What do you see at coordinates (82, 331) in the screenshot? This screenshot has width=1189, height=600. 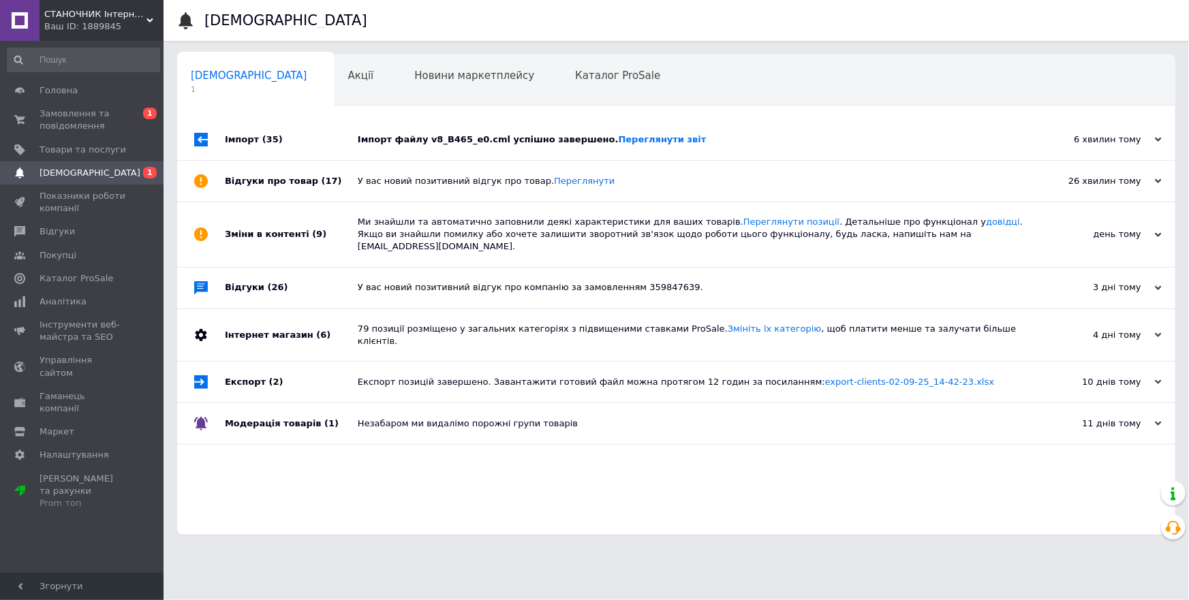 I see `span: Інструменти веб-майстра та SEO` at bounding box center [82, 331].